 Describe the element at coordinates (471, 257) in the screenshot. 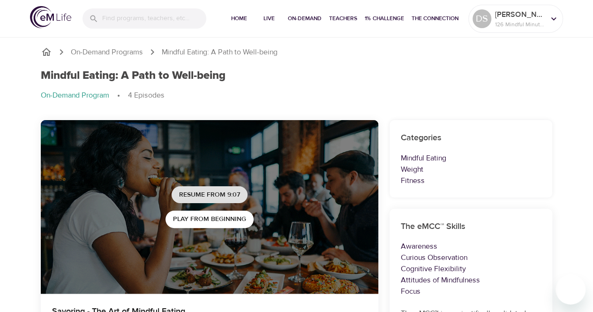

I see `p: Curious Observation` at that location.